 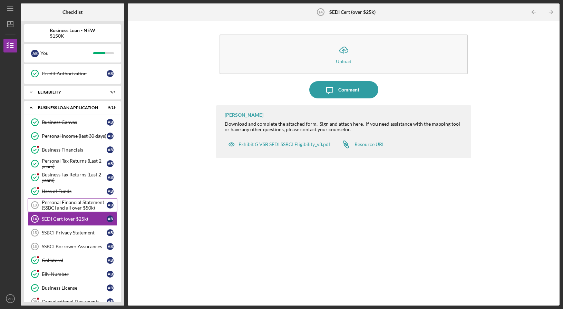 I want to click on a: Credit AuthorizationAB, so click(x=72, y=74).